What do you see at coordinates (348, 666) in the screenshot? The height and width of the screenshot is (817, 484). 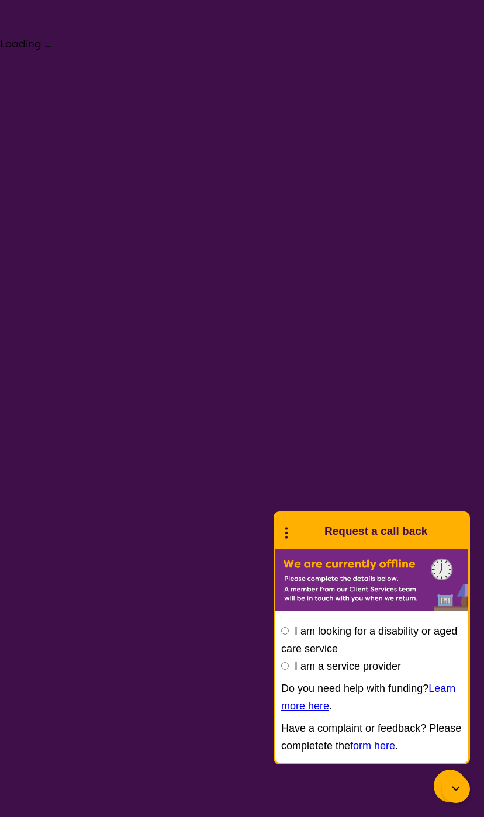 I see `label: I am a service provider` at bounding box center [348, 666].